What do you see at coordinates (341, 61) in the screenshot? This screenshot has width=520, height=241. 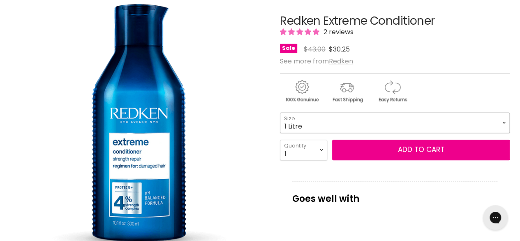 I see `u: Redken` at bounding box center [341, 61].